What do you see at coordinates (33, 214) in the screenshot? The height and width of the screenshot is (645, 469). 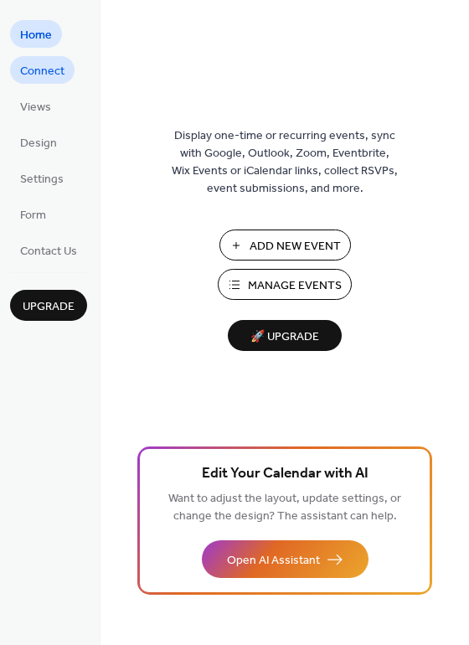 I see `a: Form` at bounding box center [33, 214].